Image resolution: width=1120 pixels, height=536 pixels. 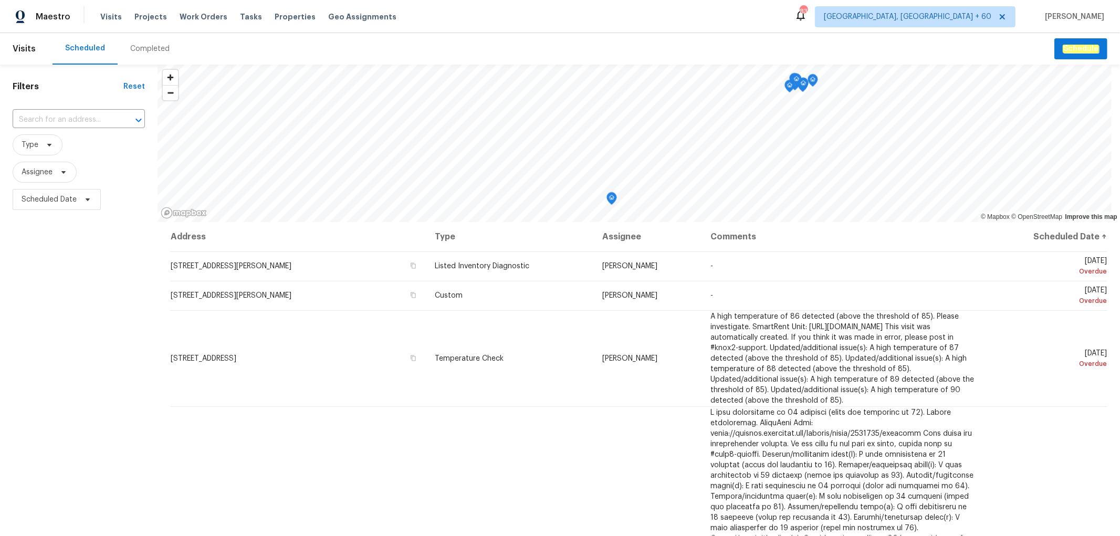 What do you see at coordinates (1091, 217) in the screenshot?
I see `a: Improve this map` at bounding box center [1091, 217].